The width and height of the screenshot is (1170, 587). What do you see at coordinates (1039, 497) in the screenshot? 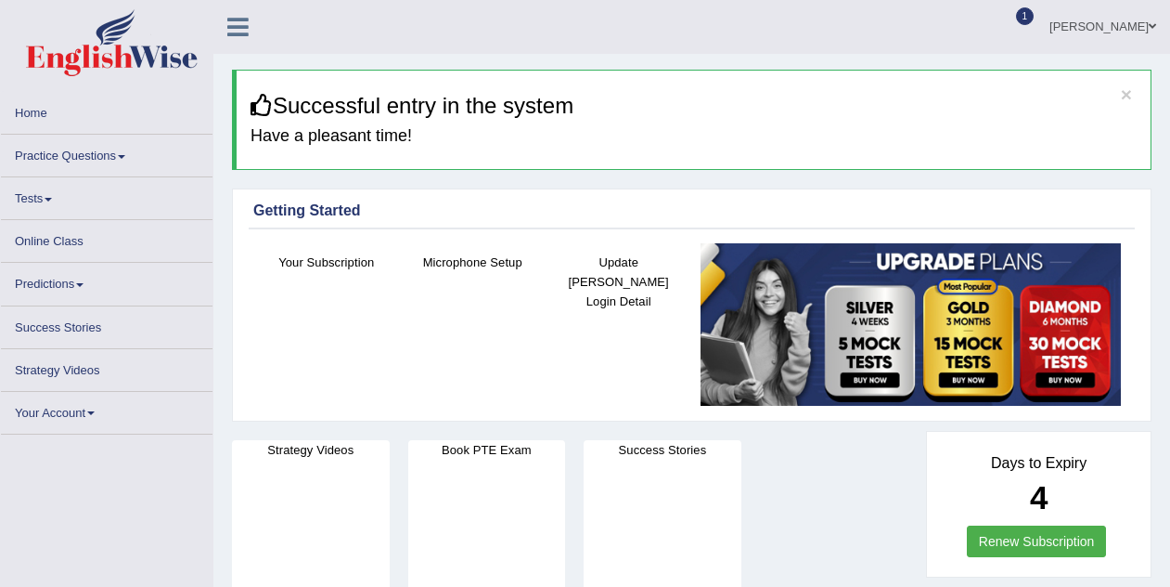
I see `b: 4` at bounding box center [1039, 497].